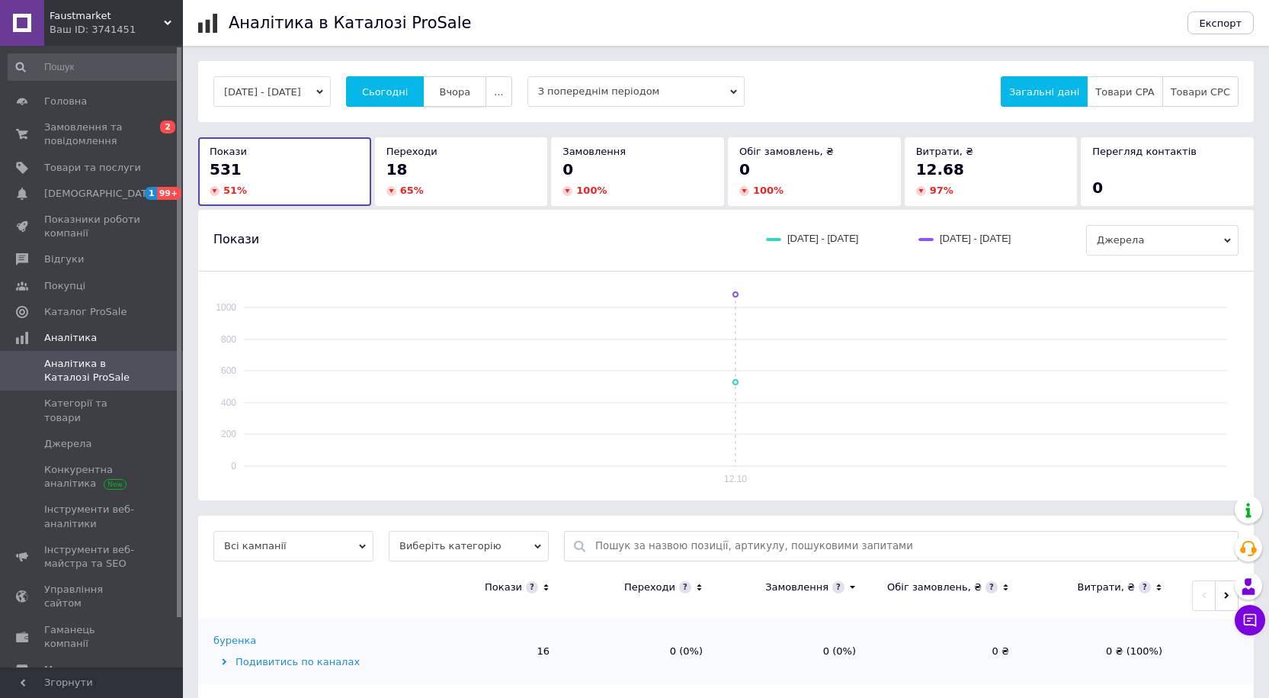 The width and height of the screenshot is (1269, 698). What do you see at coordinates (92, 596) in the screenshot?
I see `span: Управління сайтом` at bounding box center [92, 596].